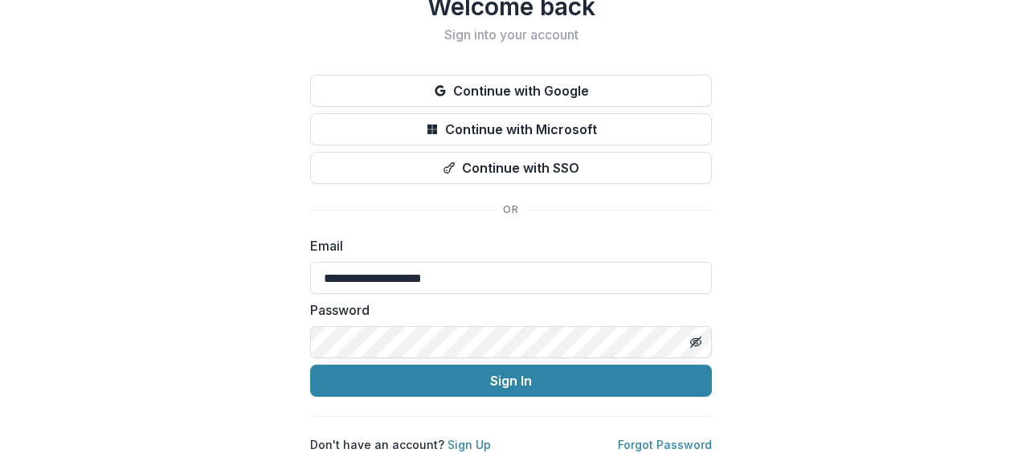  I want to click on label: Email, so click(506, 246).